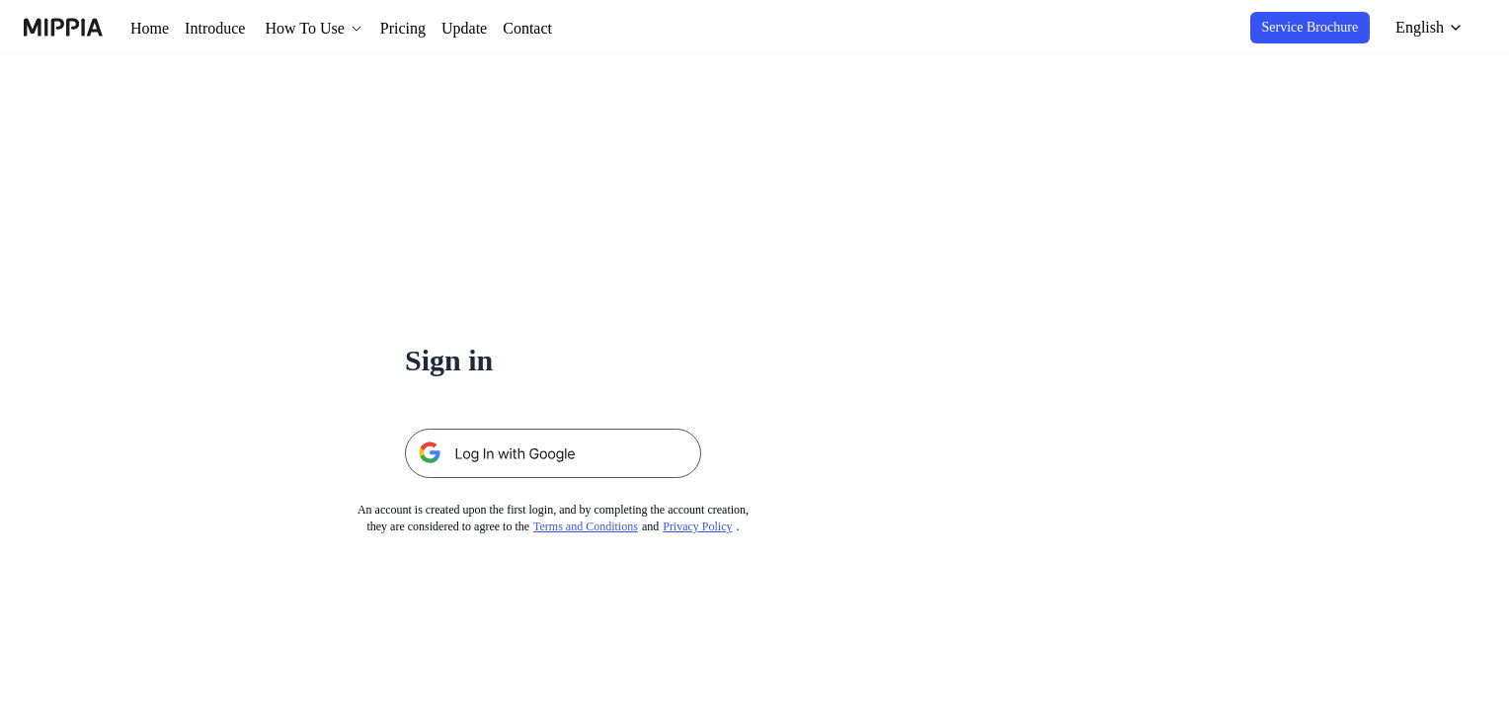  What do you see at coordinates (427, 29) in the screenshot?
I see `a: Pricing` at bounding box center [427, 29].